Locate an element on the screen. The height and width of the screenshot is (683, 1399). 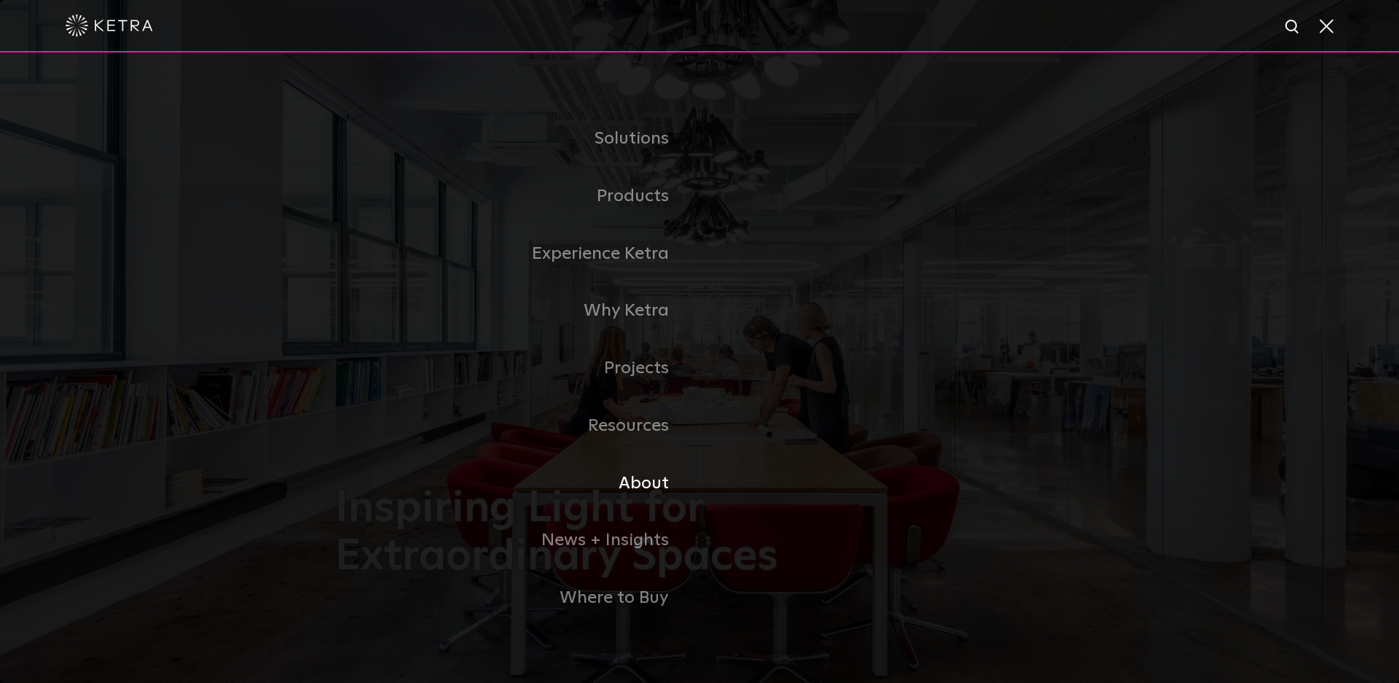
a: Resources is located at coordinates (517, 425).